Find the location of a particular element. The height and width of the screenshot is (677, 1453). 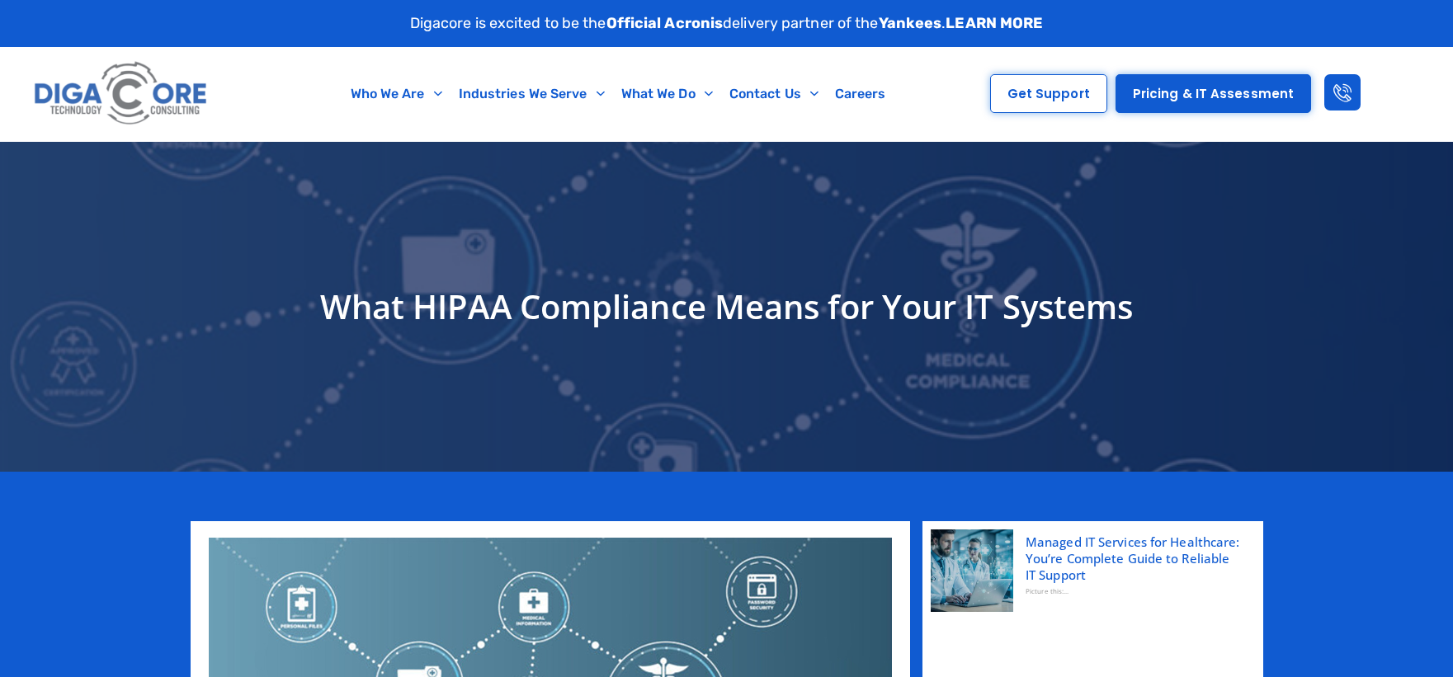

a: Who We Are is located at coordinates (396, 94).